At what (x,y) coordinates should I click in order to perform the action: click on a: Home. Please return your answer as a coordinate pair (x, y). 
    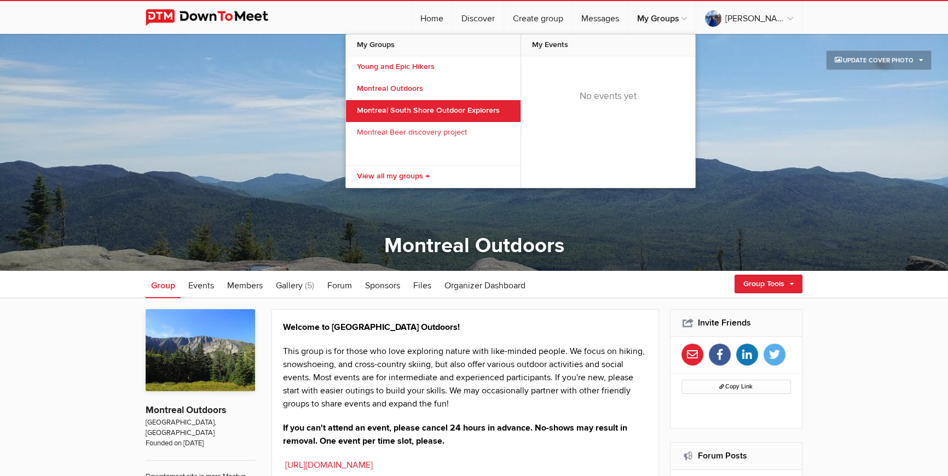
    Looking at the image, I should click on (432, 18).